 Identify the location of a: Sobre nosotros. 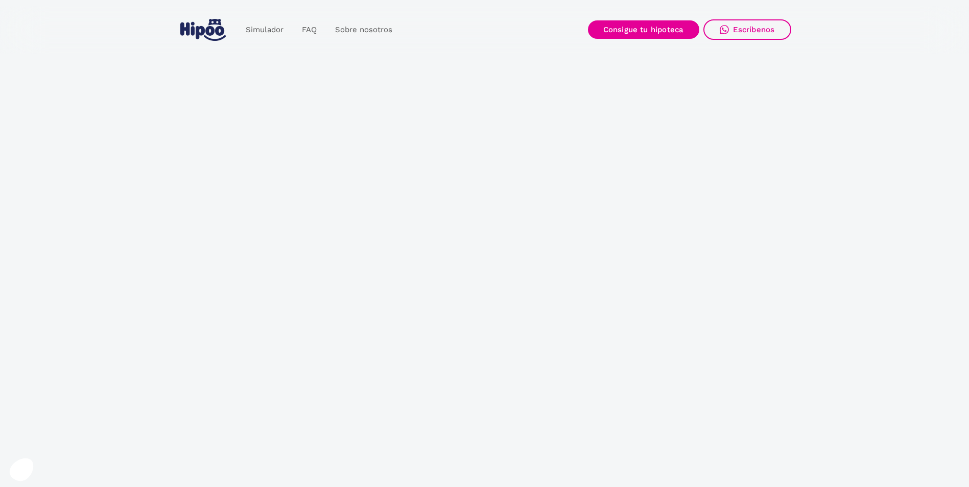
(364, 30).